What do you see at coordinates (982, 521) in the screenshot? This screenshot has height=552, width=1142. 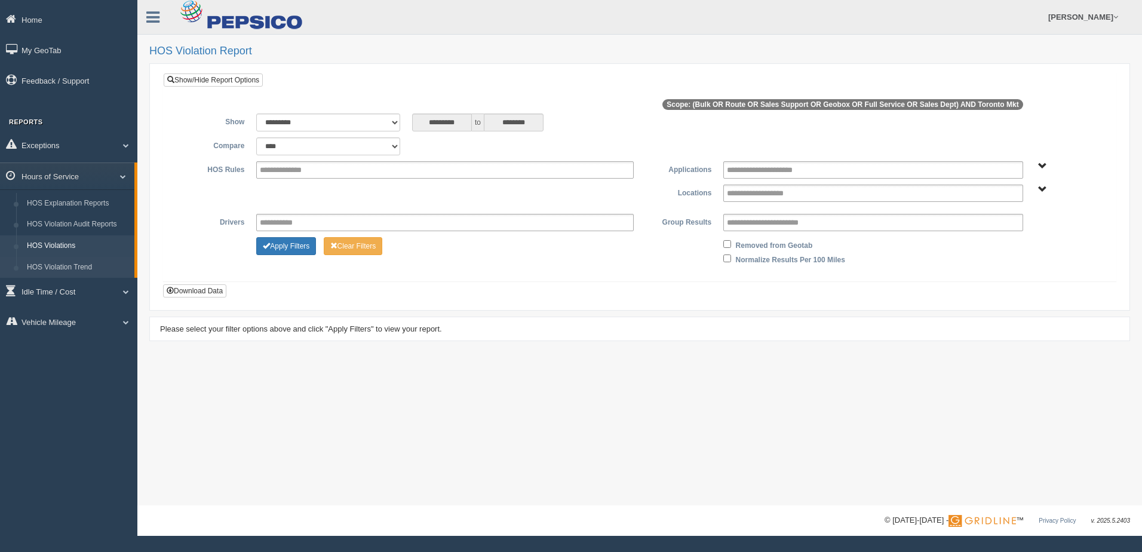 I see `img: Gridline` at bounding box center [982, 521].